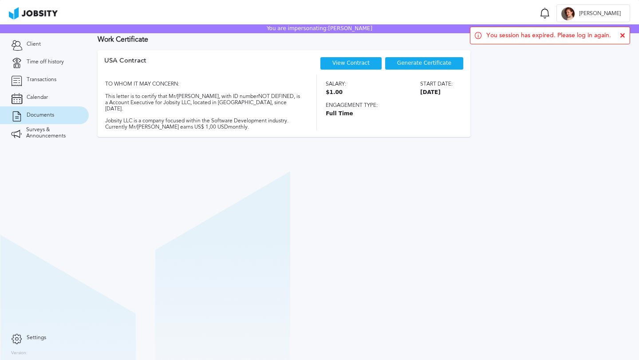  What do you see at coordinates (34, 44) in the screenshot?
I see `span: Client` at bounding box center [34, 44].